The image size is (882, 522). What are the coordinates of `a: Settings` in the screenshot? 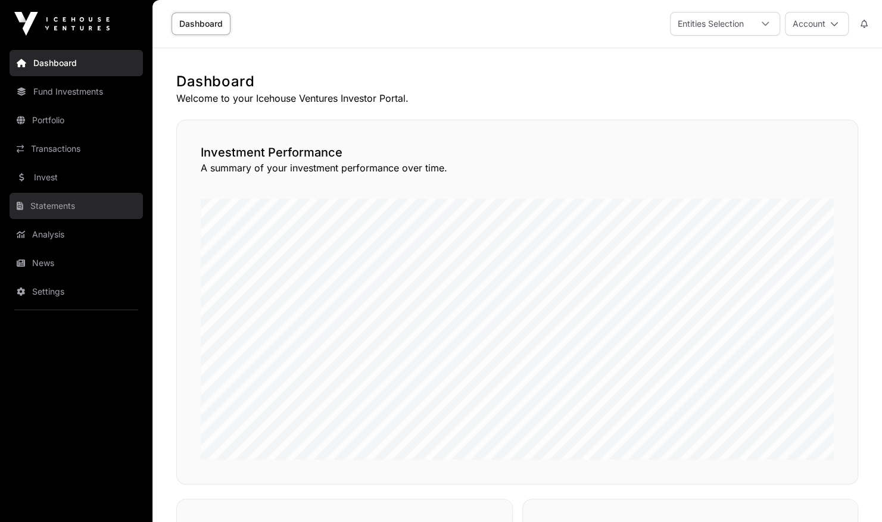 It's located at (76, 292).